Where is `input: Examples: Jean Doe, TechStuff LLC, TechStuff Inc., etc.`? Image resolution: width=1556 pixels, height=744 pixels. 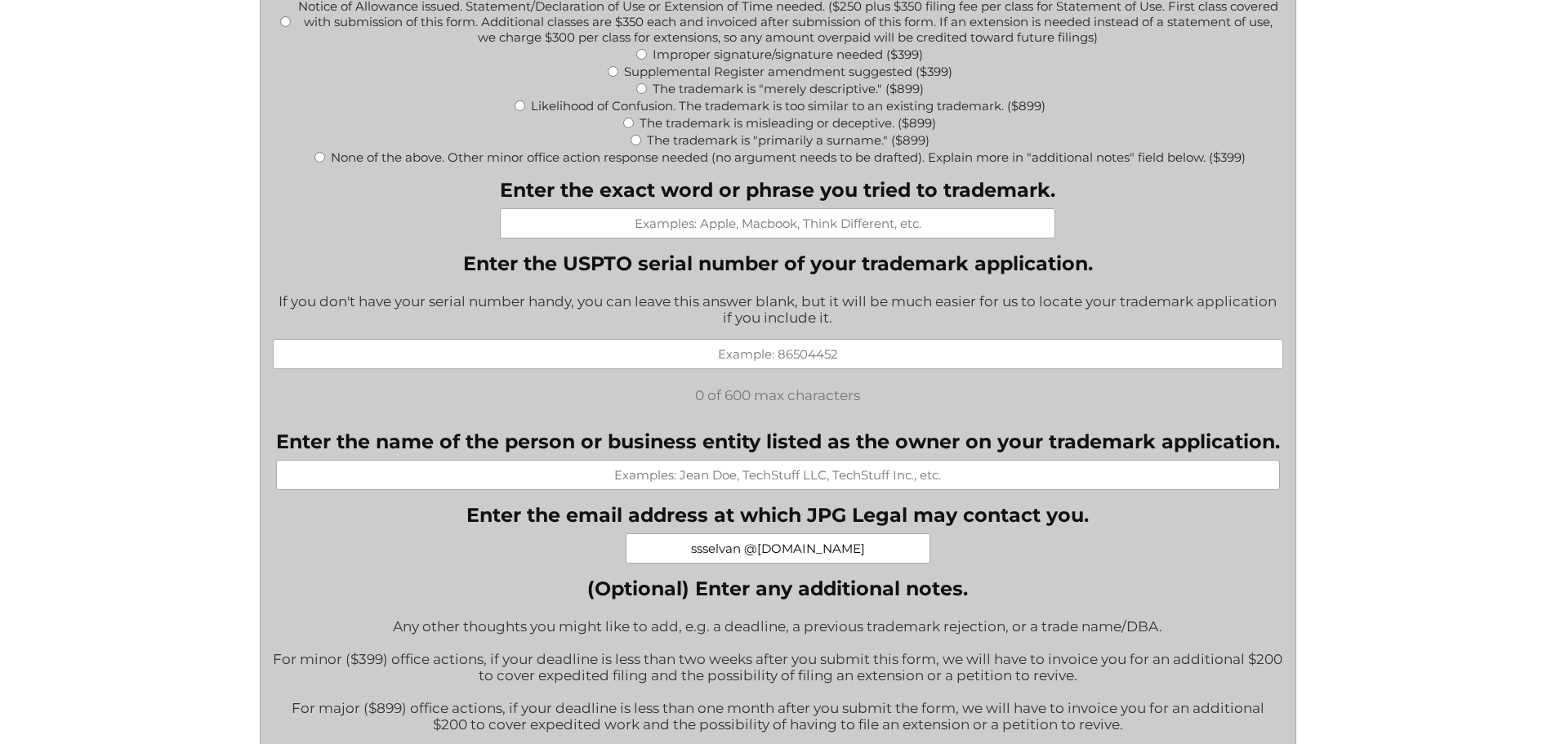 input: Examples: Jean Doe, TechStuff LLC, TechStuff Inc., etc. is located at coordinates (778, 475).